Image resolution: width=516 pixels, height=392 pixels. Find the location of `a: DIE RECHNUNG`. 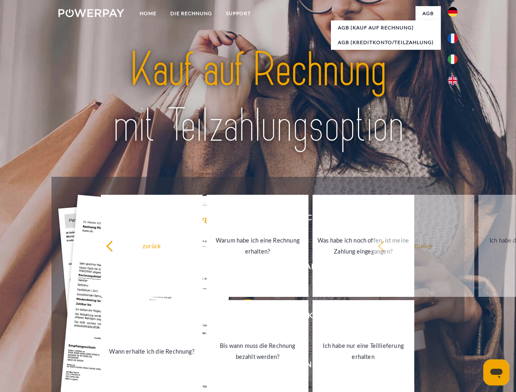

a: DIE RECHNUNG is located at coordinates (191, 13).